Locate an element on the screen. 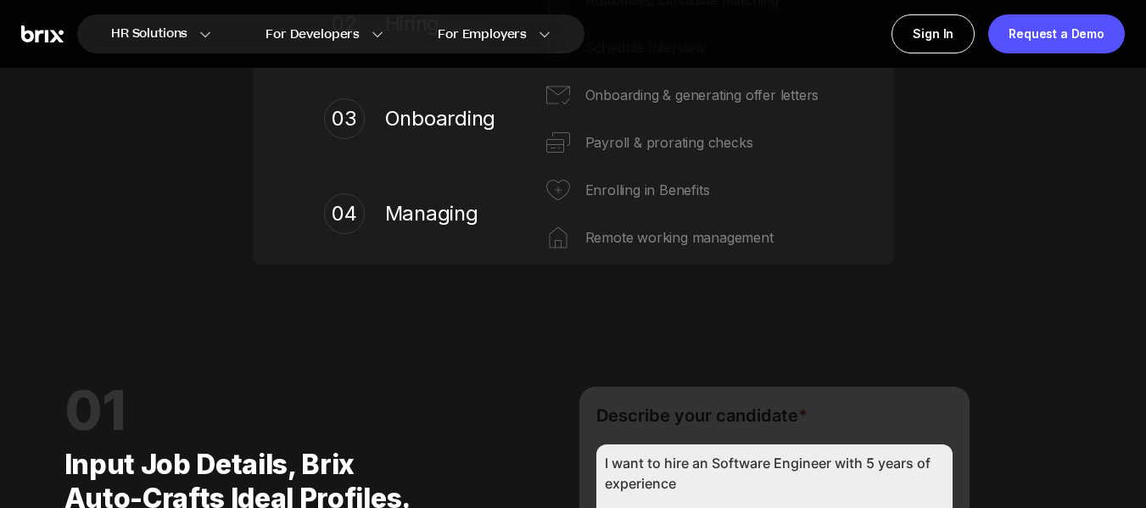 The width and height of the screenshot is (1146, 508). a: Sign In is located at coordinates (933, 34).